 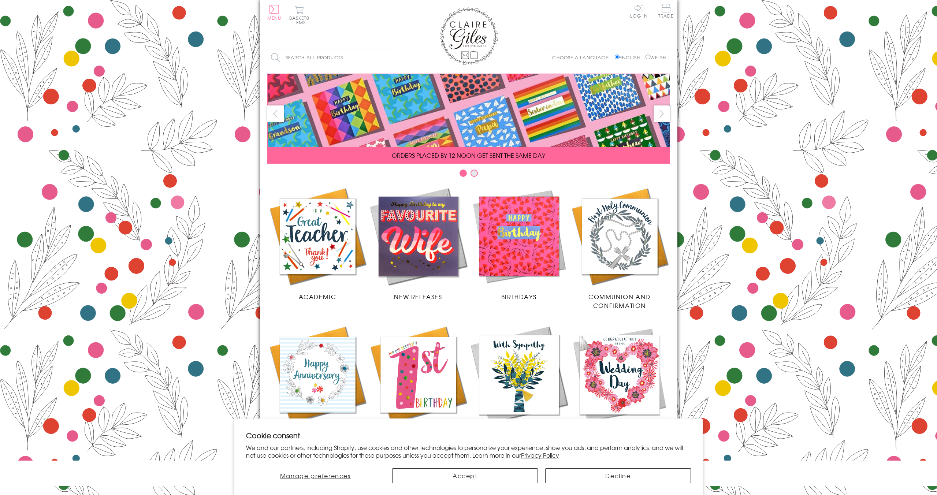 I want to click on button: Manage preferences, so click(x=315, y=476).